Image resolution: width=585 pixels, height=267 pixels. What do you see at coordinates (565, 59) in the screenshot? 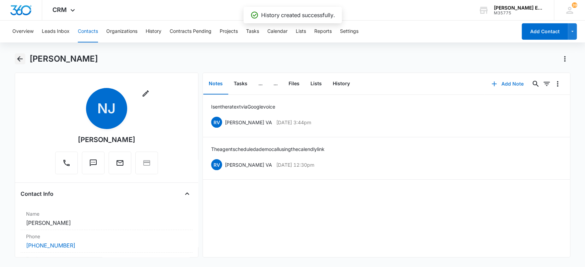
I see `button: Actions` at bounding box center [565, 59].